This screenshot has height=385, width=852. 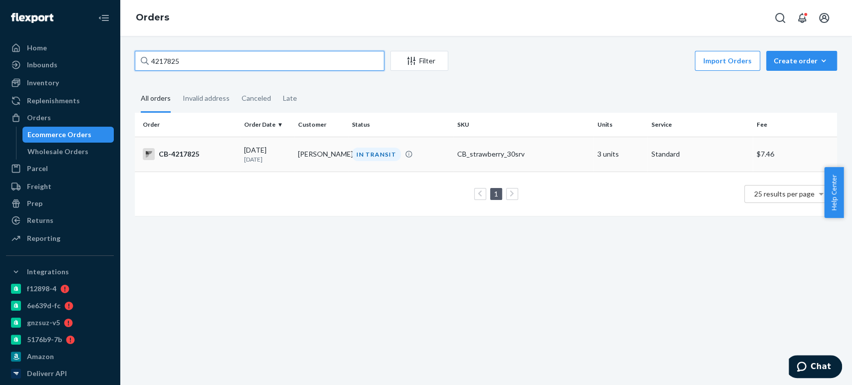 What do you see at coordinates (60, 340) in the screenshot?
I see `a: 5176b9-7b` at bounding box center [60, 340].